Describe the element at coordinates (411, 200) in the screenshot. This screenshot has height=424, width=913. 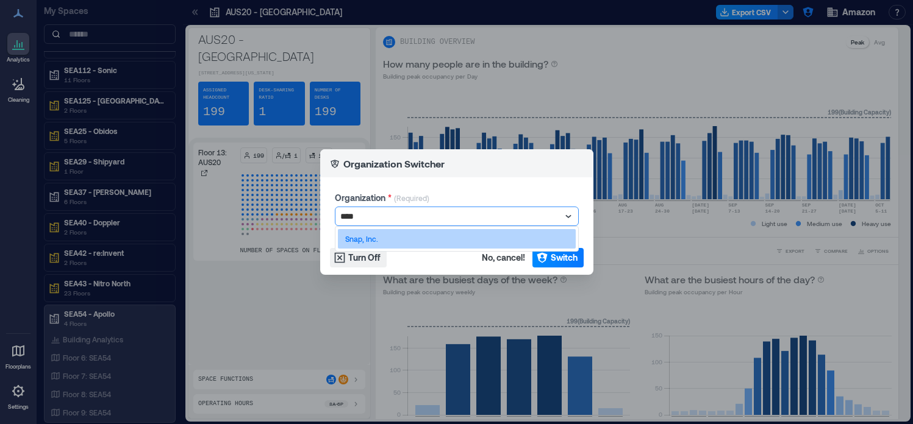
I see `p: (Required)` at that location.